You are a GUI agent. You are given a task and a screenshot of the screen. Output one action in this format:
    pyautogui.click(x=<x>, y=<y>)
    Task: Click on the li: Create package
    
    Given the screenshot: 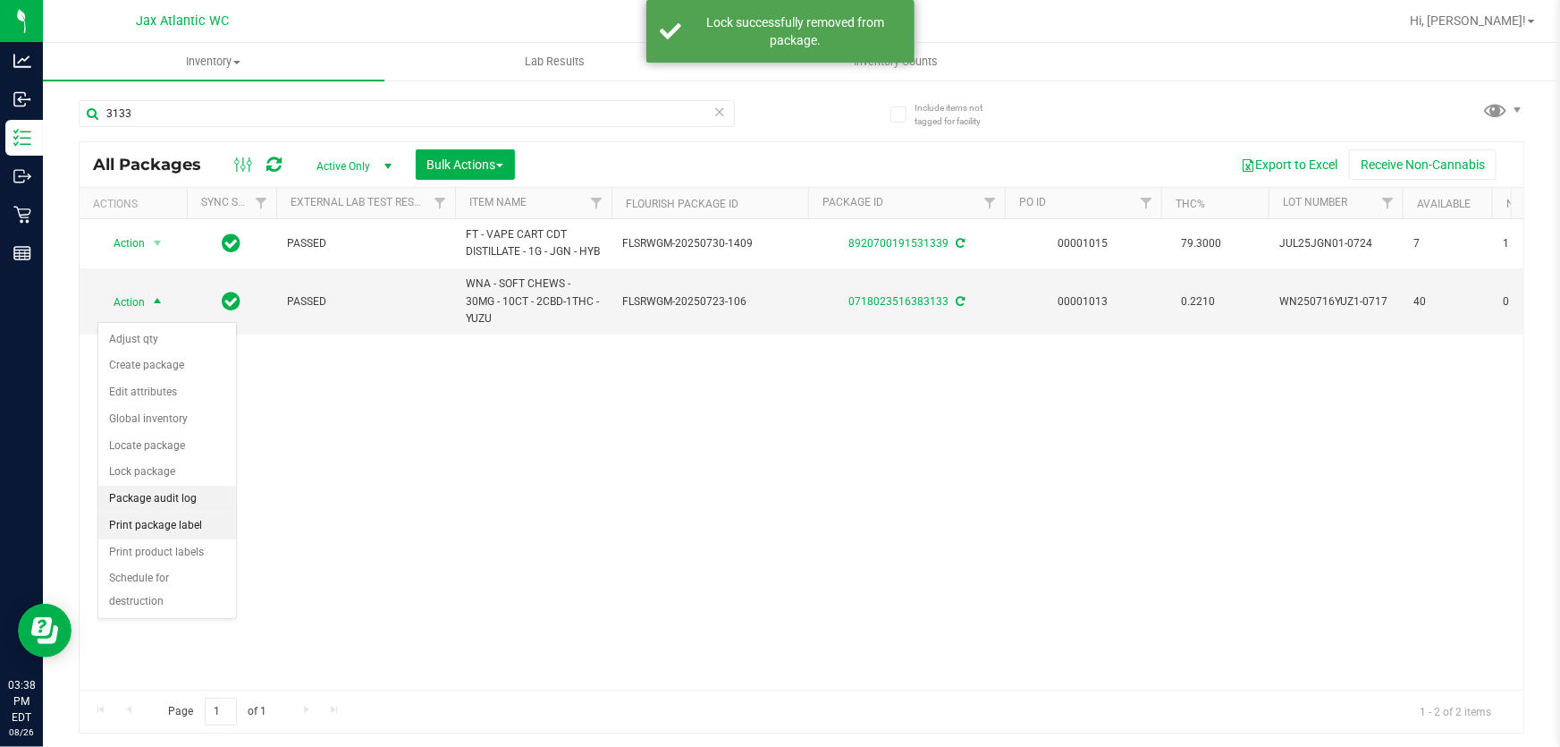 What is the action you would take?
    pyautogui.click(x=167, y=366)
    